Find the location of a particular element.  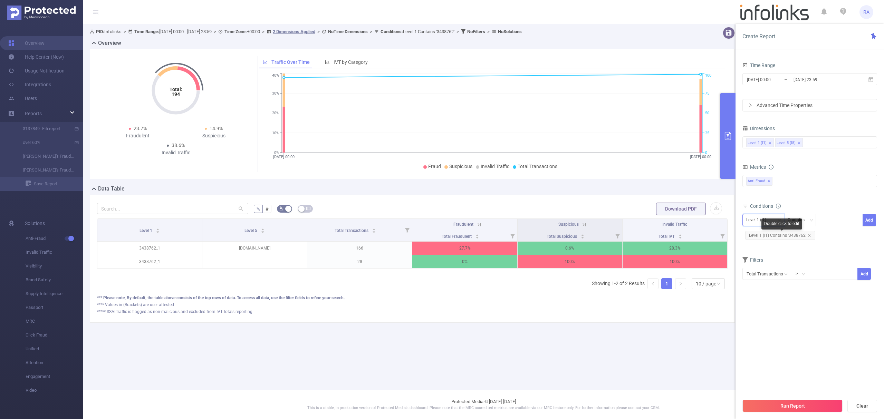

span: Fraud is located at coordinates (434, 166).